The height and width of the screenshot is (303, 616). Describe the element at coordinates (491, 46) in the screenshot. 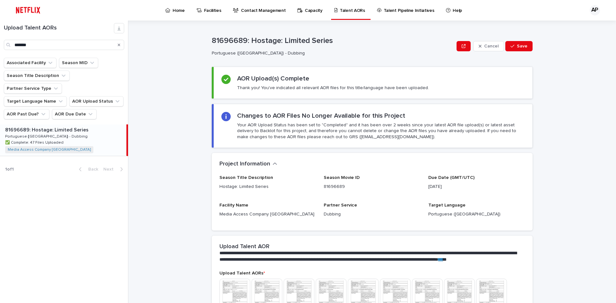

I see `span: Cancel` at that location.